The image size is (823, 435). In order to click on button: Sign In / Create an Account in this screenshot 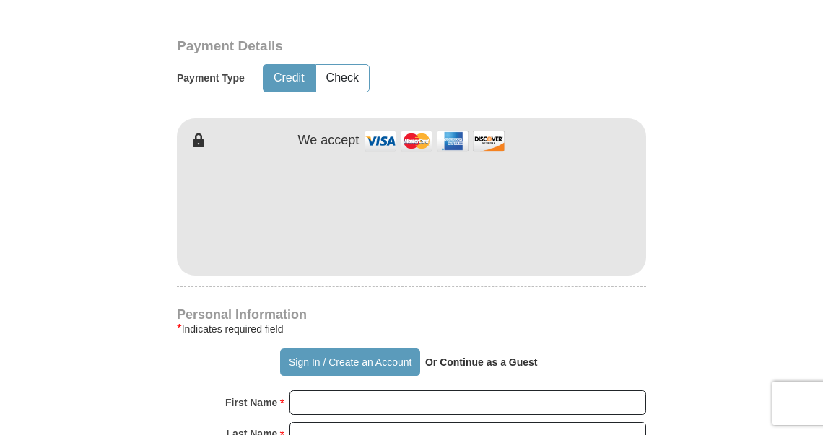, I will do `click(349, 362)`.